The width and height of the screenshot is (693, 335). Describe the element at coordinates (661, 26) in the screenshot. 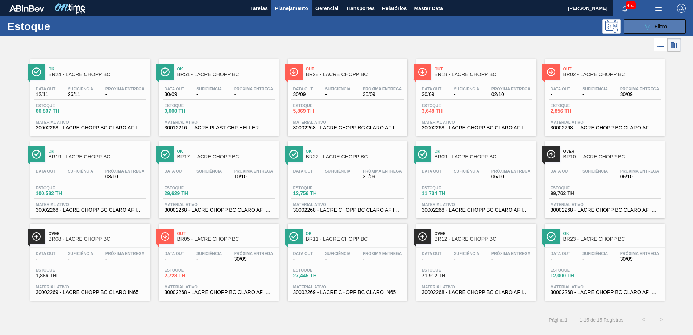

I see `span: Filtro` at that location.